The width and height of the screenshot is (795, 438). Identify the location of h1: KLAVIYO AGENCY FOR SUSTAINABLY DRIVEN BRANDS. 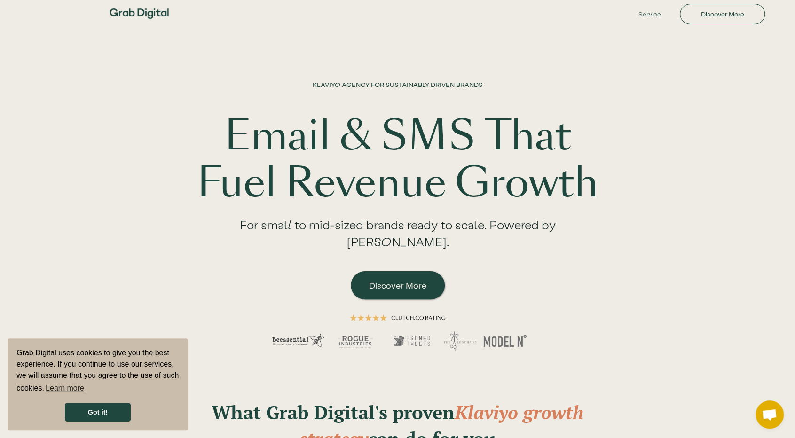
(398, 94).